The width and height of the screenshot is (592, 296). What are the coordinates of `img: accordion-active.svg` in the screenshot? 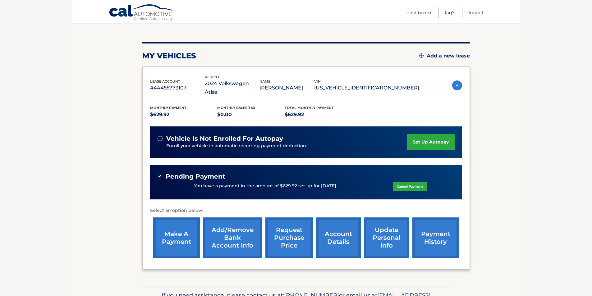 It's located at (457, 85).